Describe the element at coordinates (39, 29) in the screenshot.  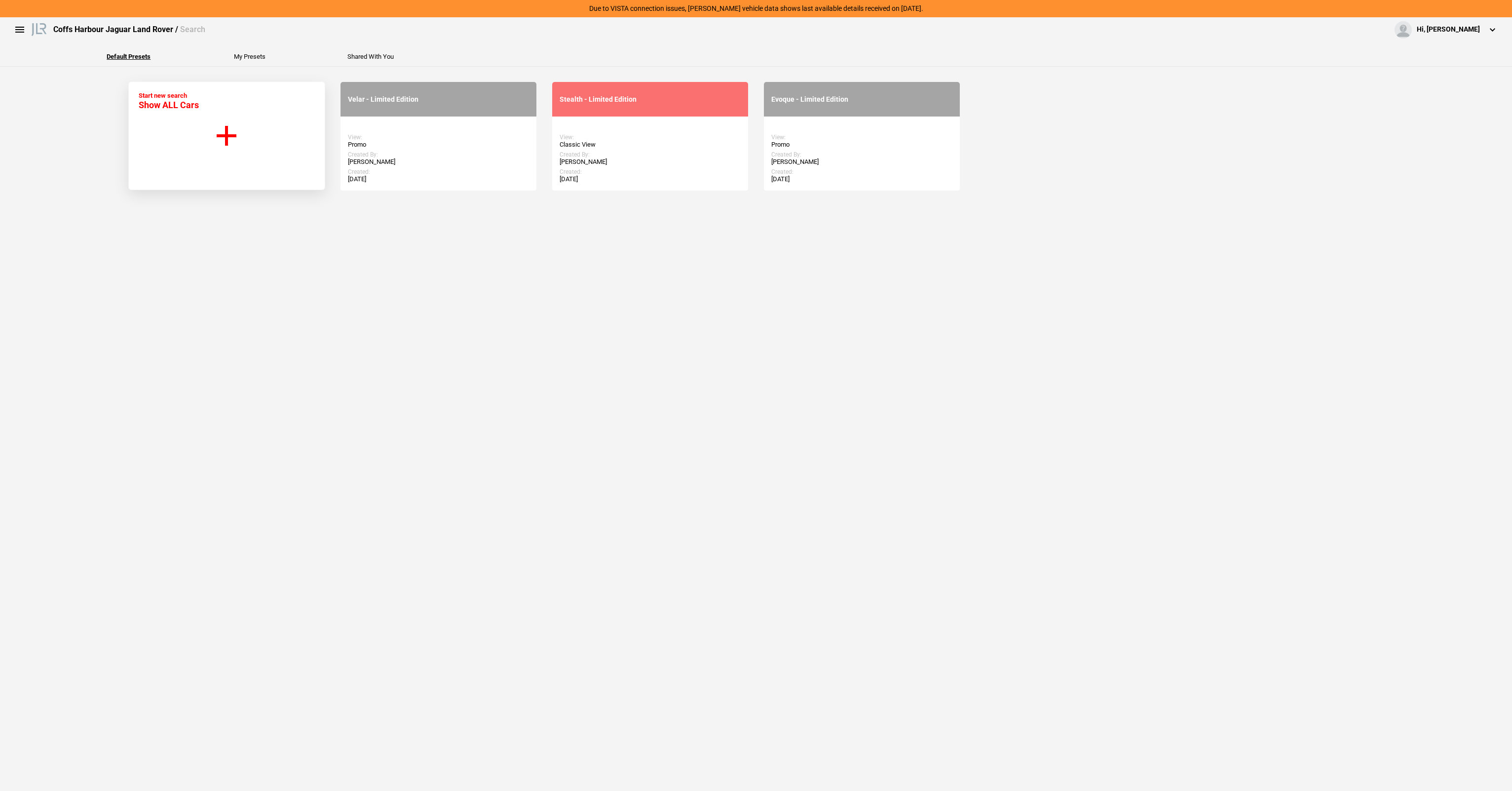
I see `img: landrover.png` at that location.